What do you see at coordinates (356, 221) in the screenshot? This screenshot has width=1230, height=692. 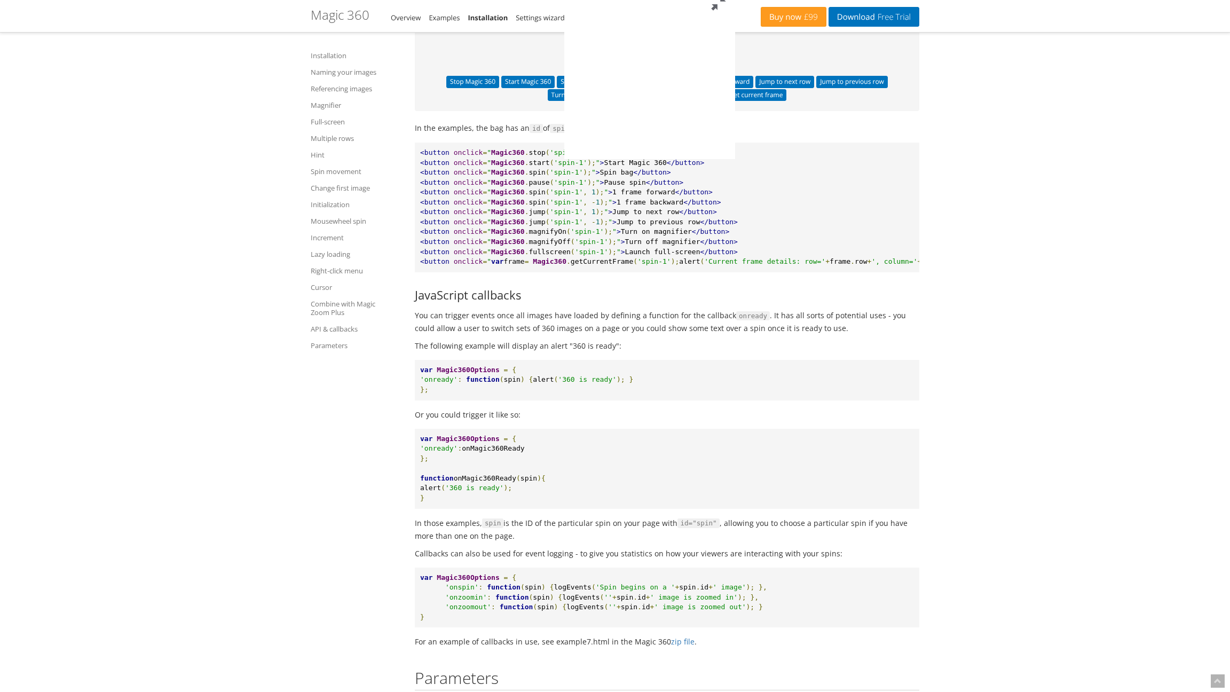 I see `a: Mousewheel spin` at bounding box center [356, 221].